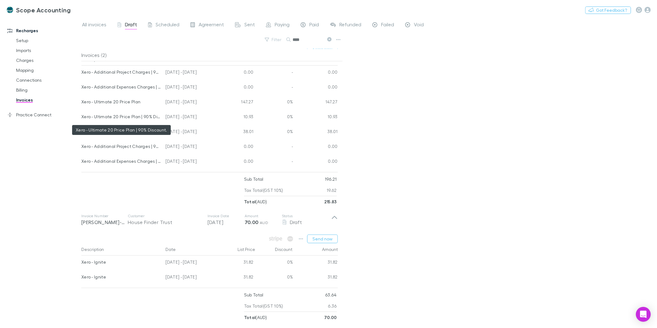 The width and height of the screenshot is (657, 328). What do you see at coordinates (332, 190) in the screenshot?
I see `p: 19.62` at bounding box center [332, 190].